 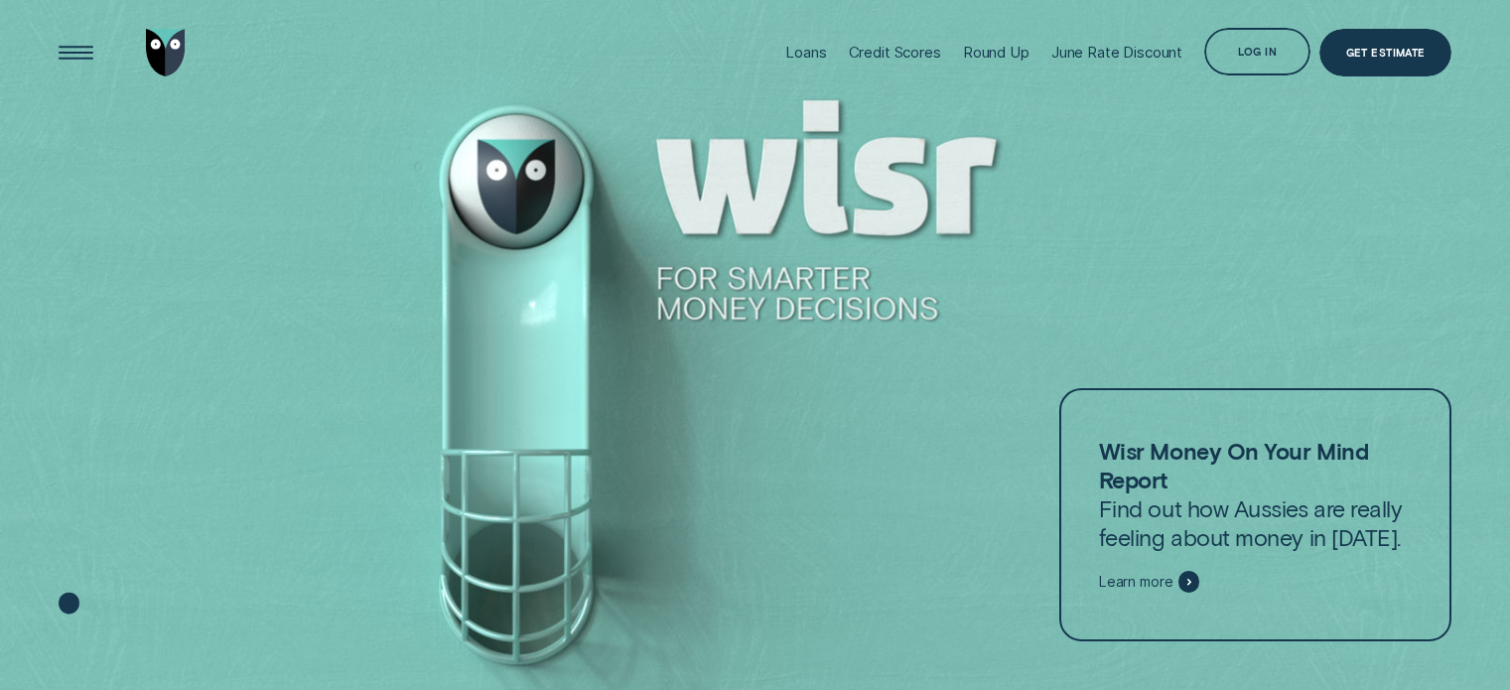 What do you see at coordinates (1117, 52) in the screenshot?
I see `div: June Rate Discount` at bounding box center [1117, 52].